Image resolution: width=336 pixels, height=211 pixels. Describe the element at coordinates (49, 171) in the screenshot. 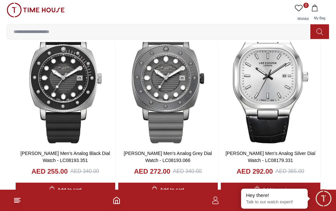

I see `h4: AED 255.00` at that location.